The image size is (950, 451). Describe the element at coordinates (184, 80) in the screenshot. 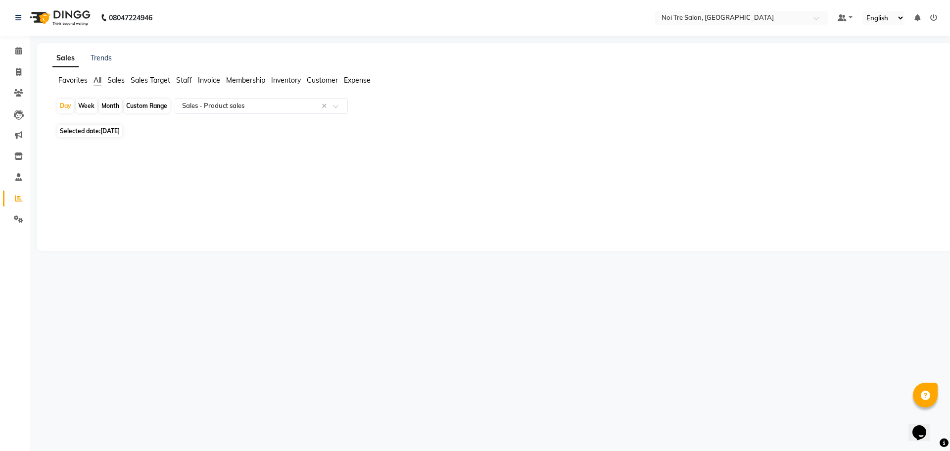

I see `span: Staff` at that location.